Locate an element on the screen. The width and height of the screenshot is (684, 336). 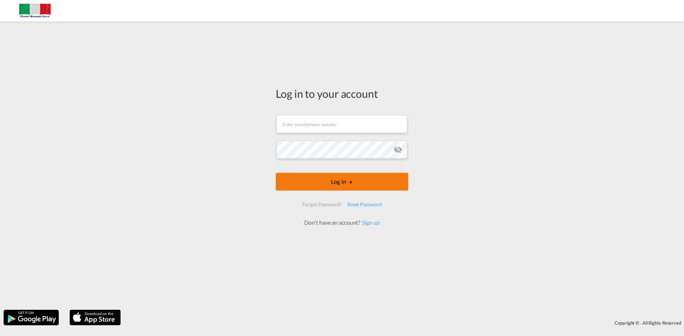
button: LOGIN is located at coordinates (342, 182).